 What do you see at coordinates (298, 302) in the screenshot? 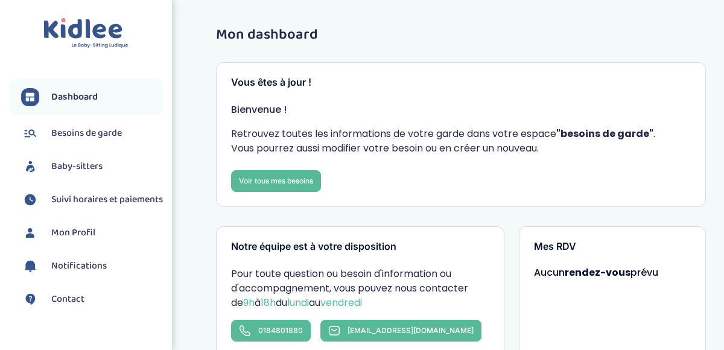
I see `span: lundi` at bounding box center [298, 302].